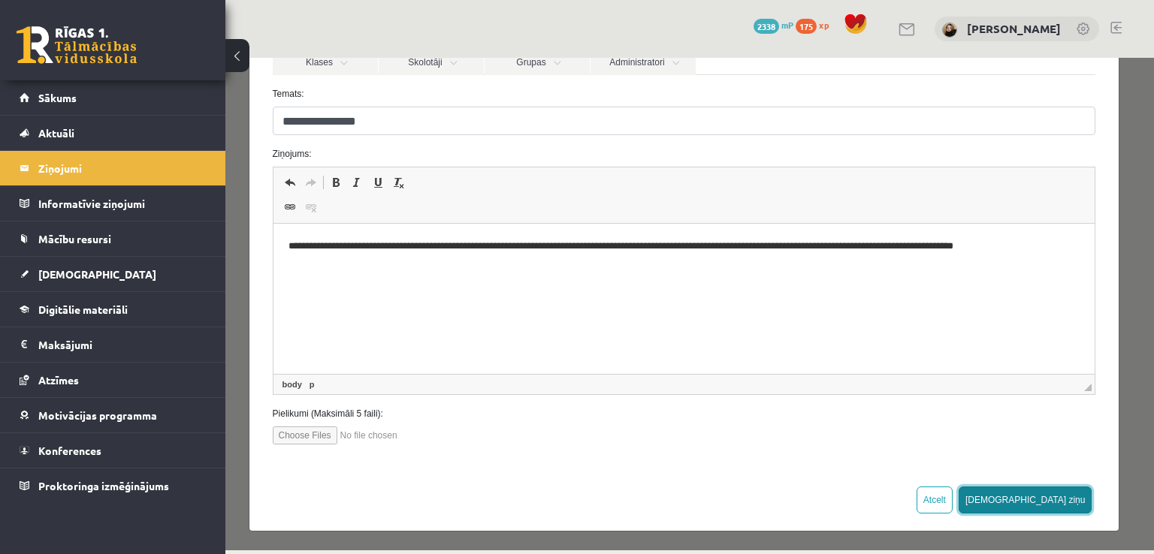  What do you see at coordinates (122, 168) in the screenshot?
I see `legend: Ziņojumi` at bounding box center [122, 168].